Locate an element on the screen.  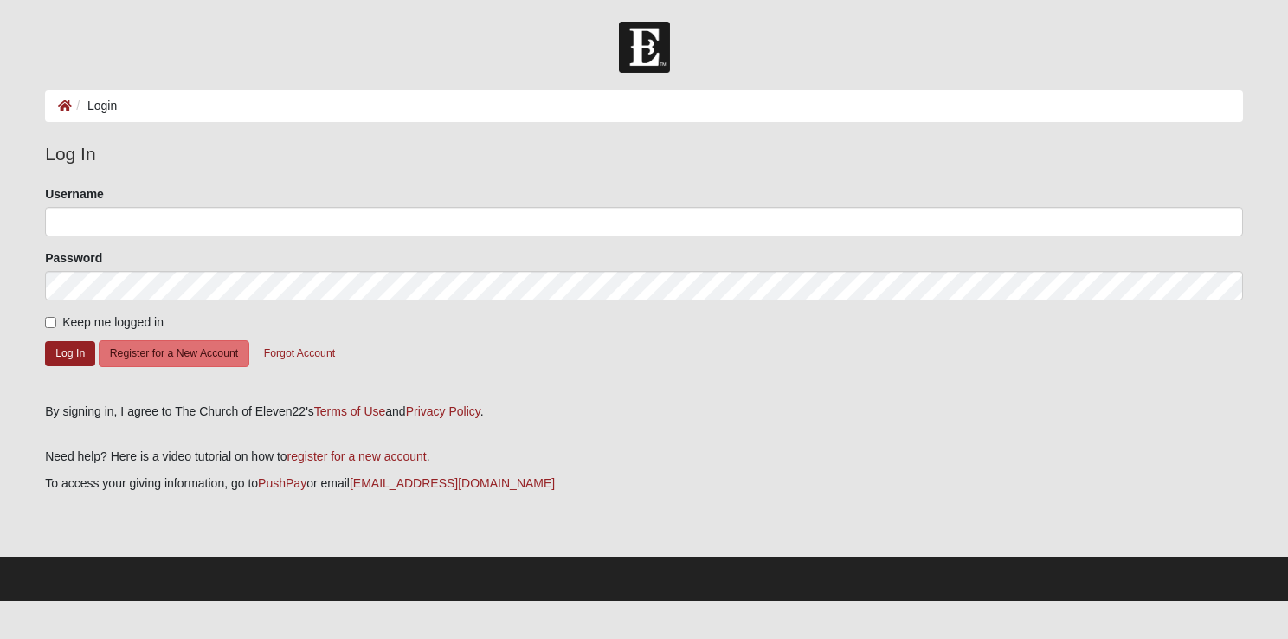
button: Log In is located at coordinates (70, 353).